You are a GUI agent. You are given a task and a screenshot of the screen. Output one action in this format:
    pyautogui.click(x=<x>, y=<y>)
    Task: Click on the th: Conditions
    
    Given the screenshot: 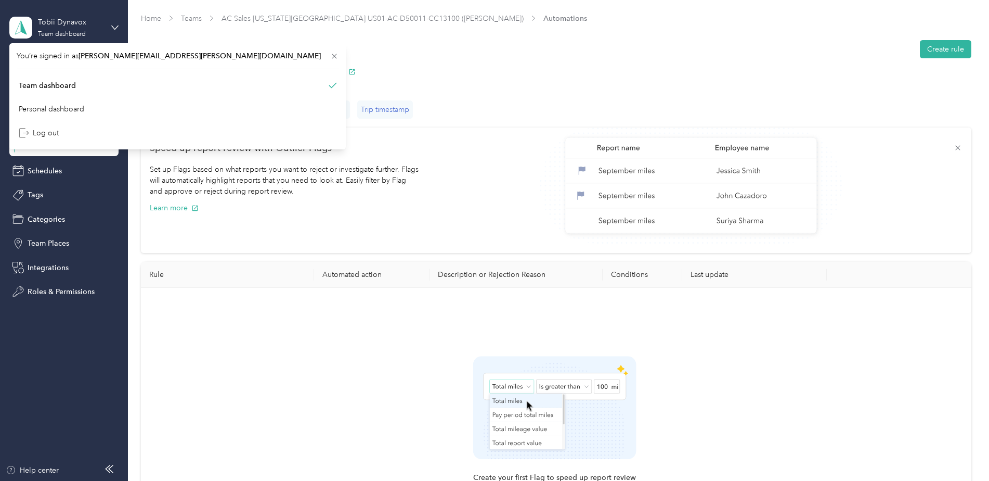 What is the action you would take?
    pyautogui.click(x=642, y=275)
    